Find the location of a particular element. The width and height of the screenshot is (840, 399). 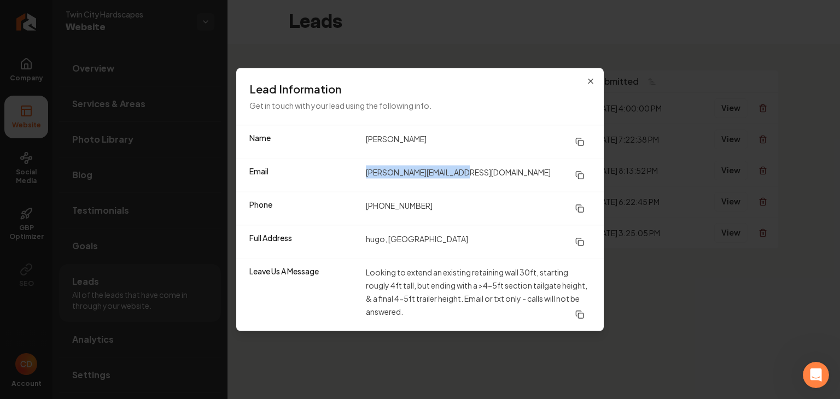

p: Get in touch with your lead using the following info. is located at coordinates (420, 106).